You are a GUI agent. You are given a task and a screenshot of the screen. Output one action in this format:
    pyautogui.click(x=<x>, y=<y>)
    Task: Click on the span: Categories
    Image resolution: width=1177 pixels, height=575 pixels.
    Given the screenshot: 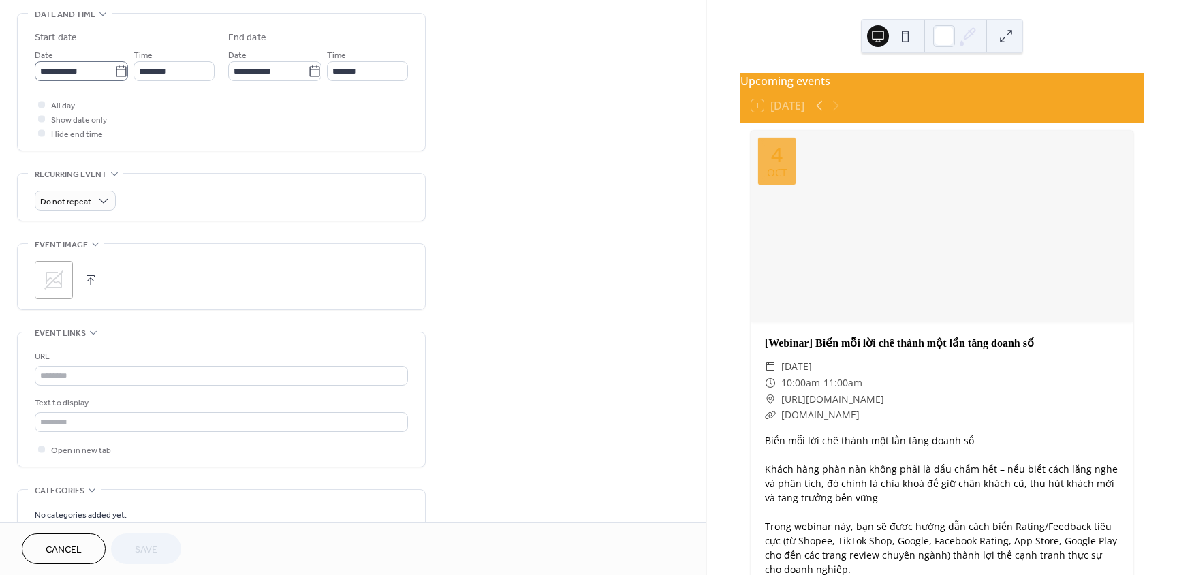 What is the action you would take?
    pyautogui.click(x=59, y=490)
    